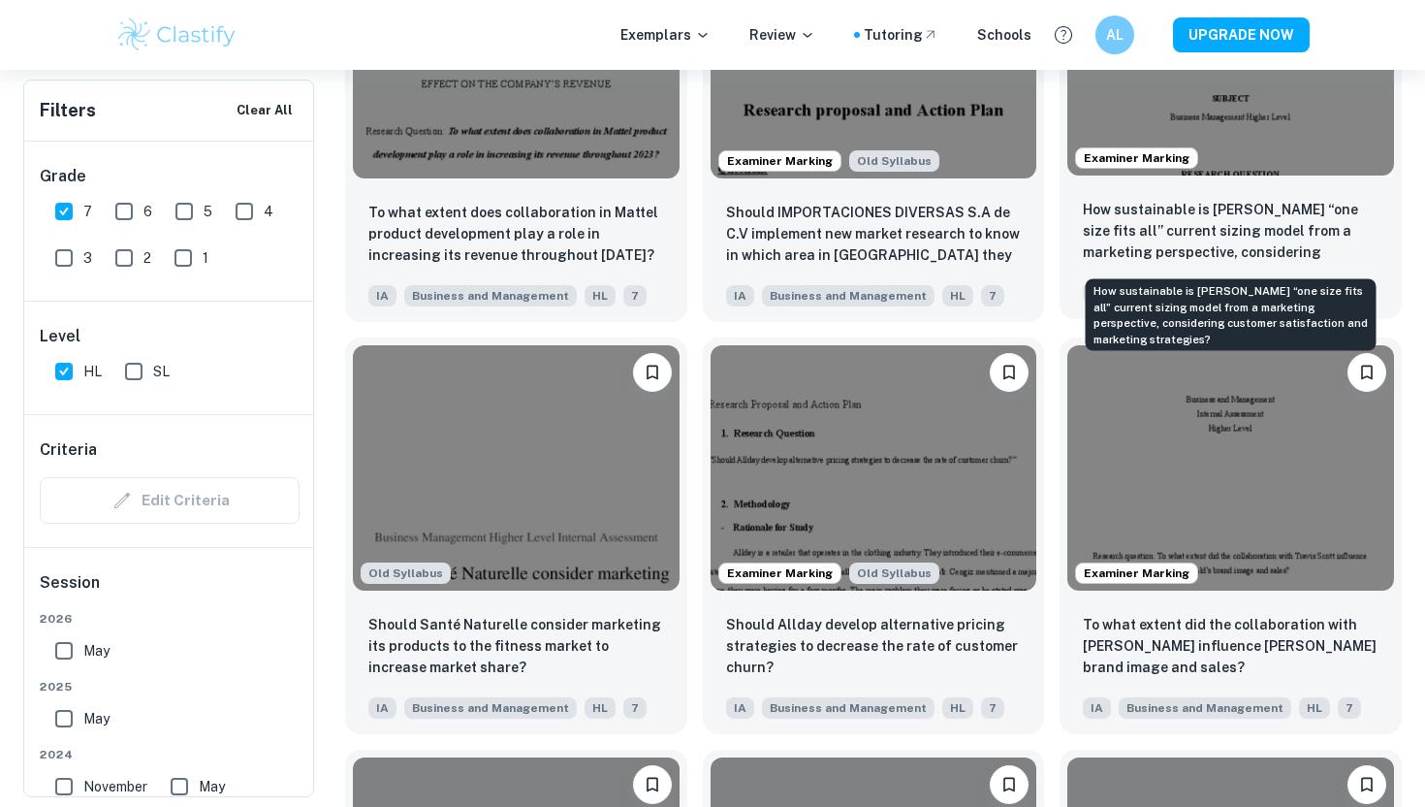  Describe the element at coordinates (170, 686) in the screenshot. I see `span: 2025` at that location.